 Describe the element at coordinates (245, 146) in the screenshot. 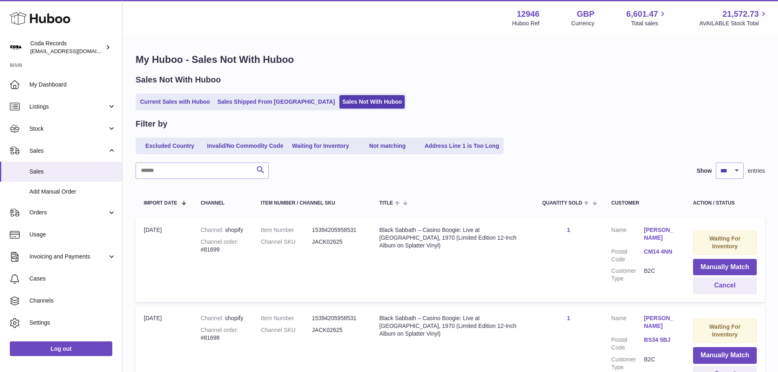

I see `a: Invalid/No Commodity Code` at that location.